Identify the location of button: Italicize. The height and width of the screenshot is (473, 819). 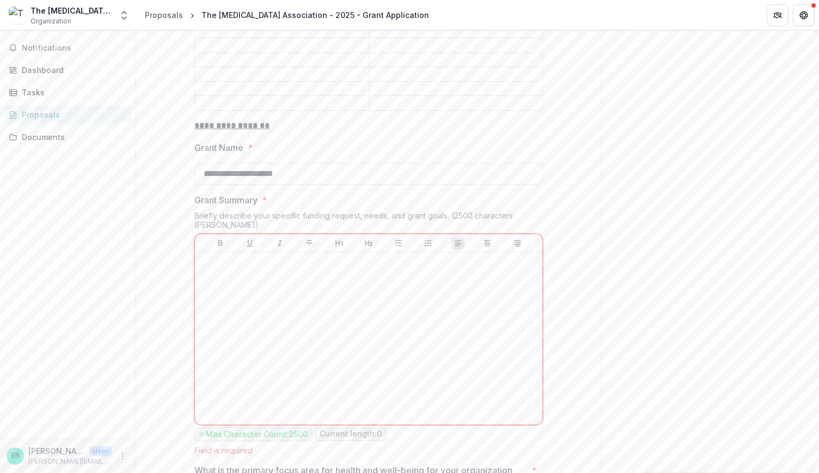
(280, 243).